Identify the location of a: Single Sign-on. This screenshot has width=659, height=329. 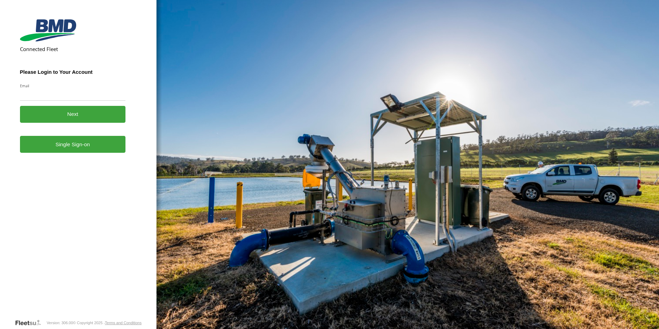
(73, 144).